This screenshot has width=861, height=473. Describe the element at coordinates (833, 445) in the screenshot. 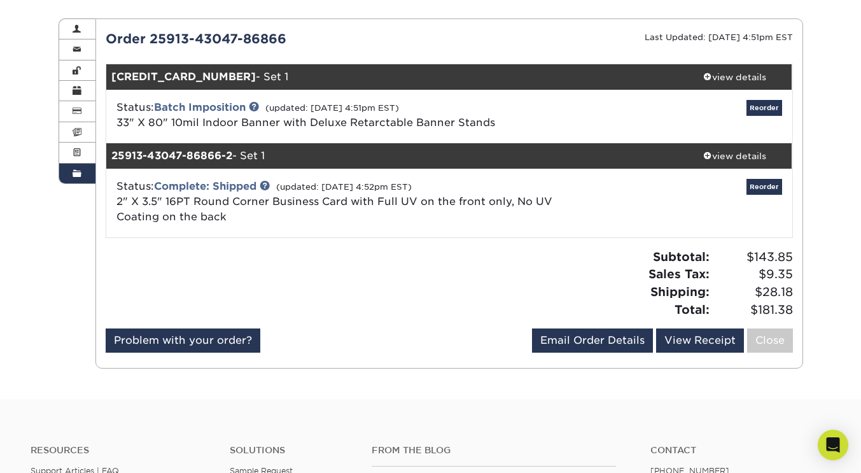

I see `div: Open Intercom Messenger` at that location.